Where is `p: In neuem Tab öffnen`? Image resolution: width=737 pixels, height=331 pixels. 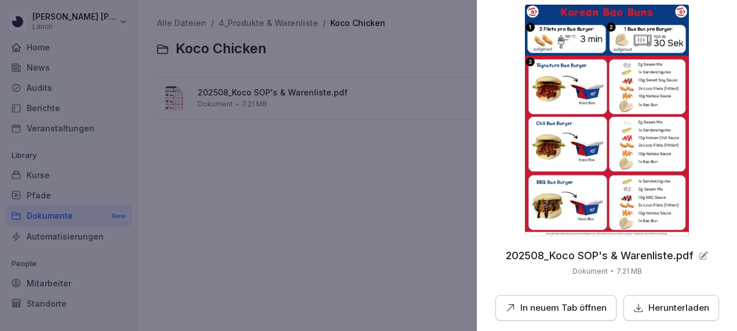 p: In neuem Tab öffnen is located at coordinates (563, 308).